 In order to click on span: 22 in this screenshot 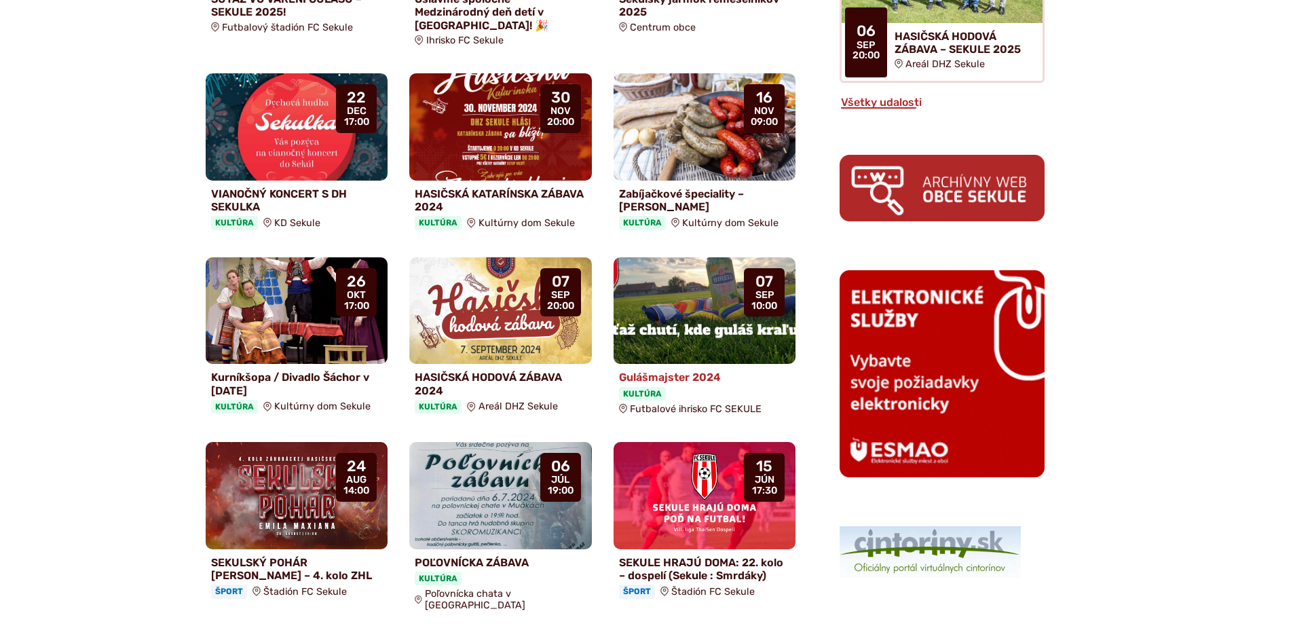, I will do `click(356, 98)`.